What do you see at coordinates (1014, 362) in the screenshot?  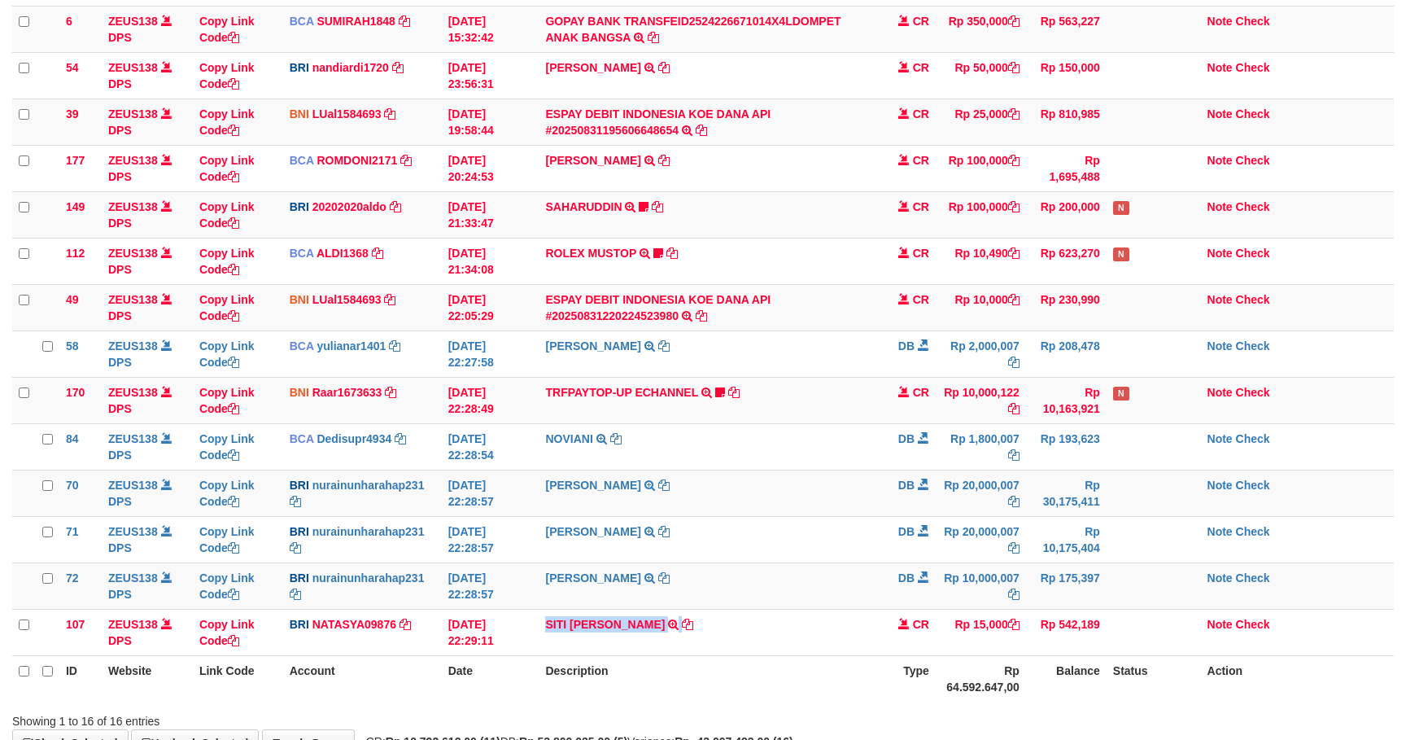 I see `a: Copy Rp 2,000,007 to clipboard` at bounding box center [1014, 362].